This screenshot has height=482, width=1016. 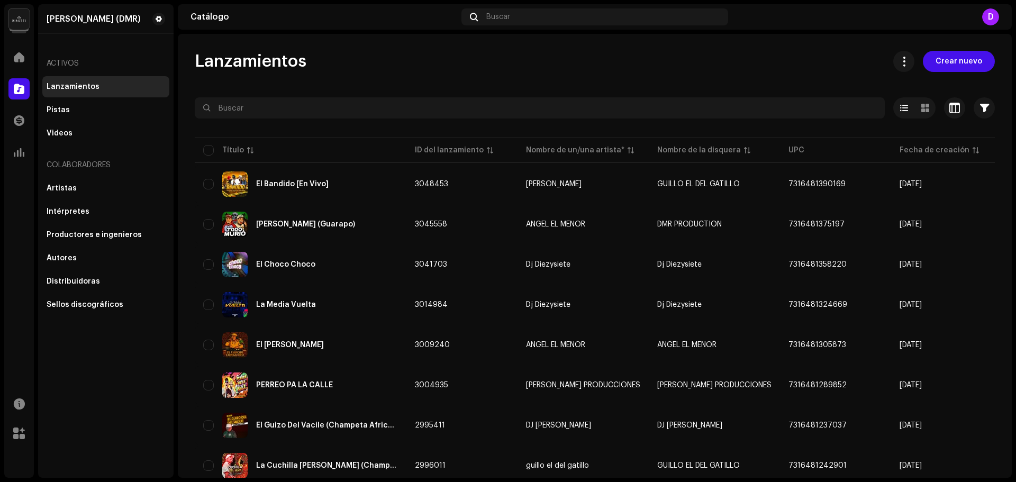 I want to click on div: Catálogo, so click(x=324, y=17).